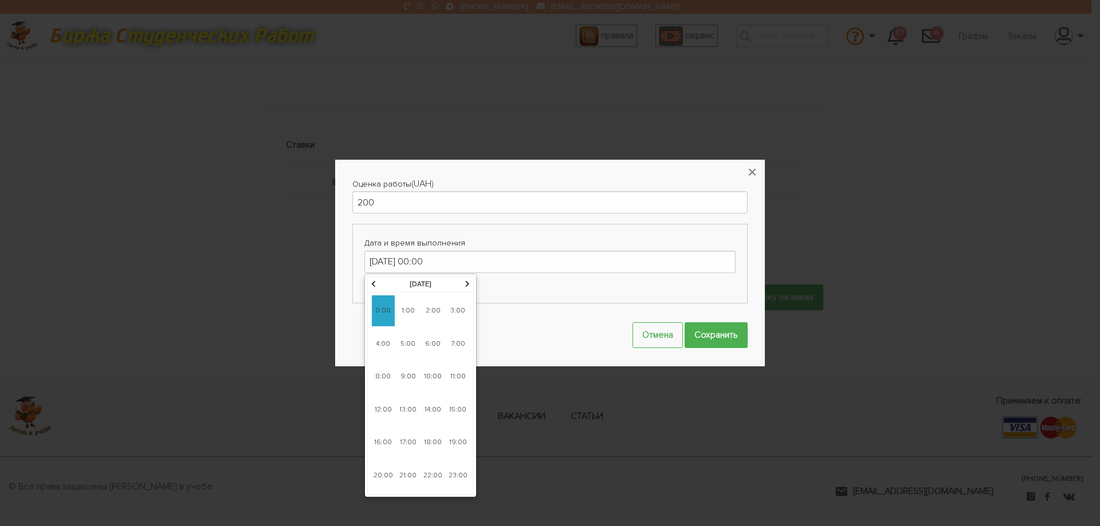  I want to click on span: 9:00, so click(408, 377).